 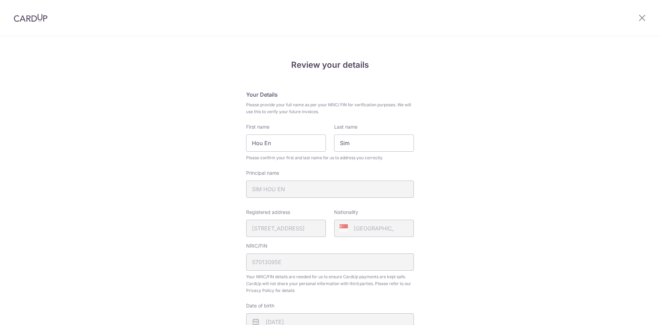 I want to click on input: Last name, so click(x=374, y=143).